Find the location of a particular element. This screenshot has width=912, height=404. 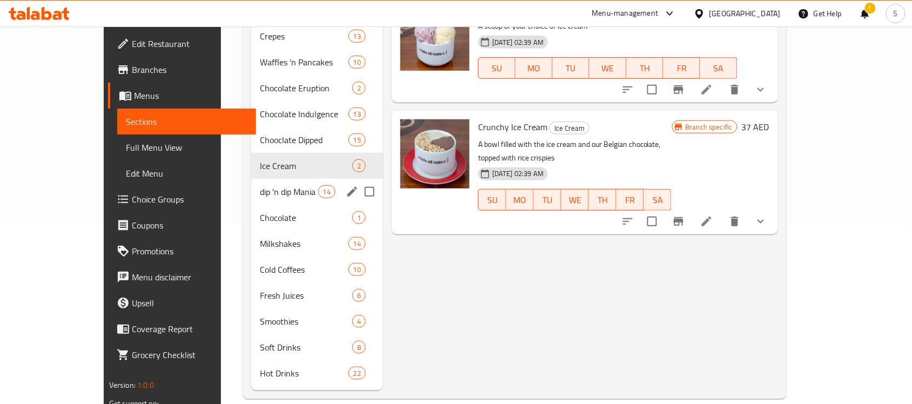

span: SU is located at coordinates (492, 200).